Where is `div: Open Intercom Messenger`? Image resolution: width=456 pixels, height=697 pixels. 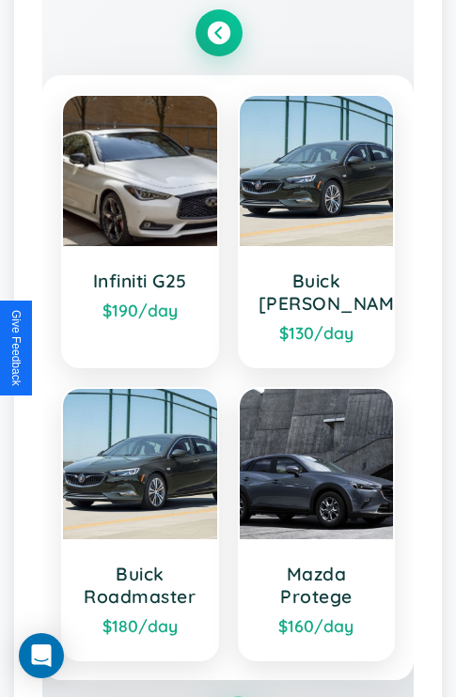
div: Open Intercom Messenger is located at coordinates (41, 656).